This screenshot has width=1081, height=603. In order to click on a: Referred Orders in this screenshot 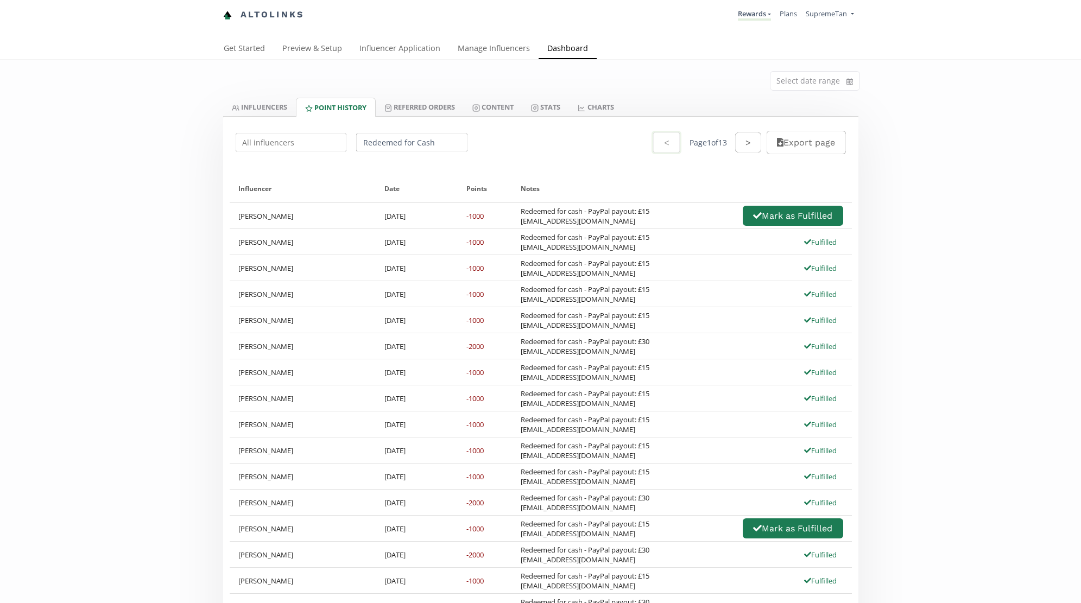, I will do `click(420, 107)`.